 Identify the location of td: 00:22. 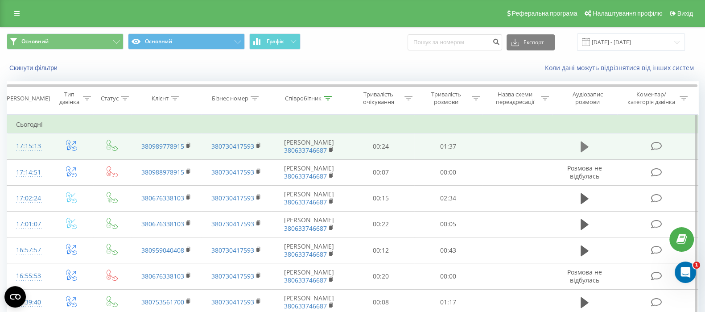
(380, 224).